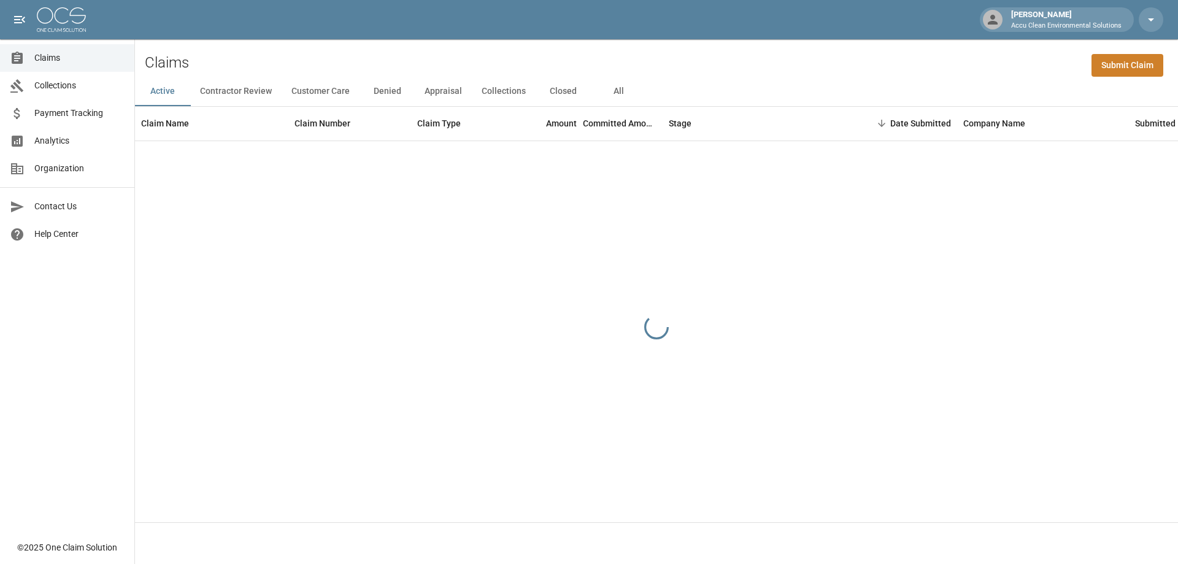 The width and height of the screenshot is (1178, 564). I want to click on button: open drawer, so click(20, 20).